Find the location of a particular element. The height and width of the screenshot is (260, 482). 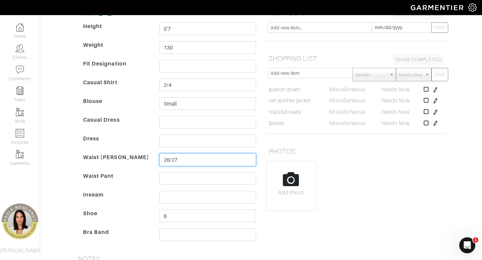

span: Retailer is located at coordinates (371, 75).